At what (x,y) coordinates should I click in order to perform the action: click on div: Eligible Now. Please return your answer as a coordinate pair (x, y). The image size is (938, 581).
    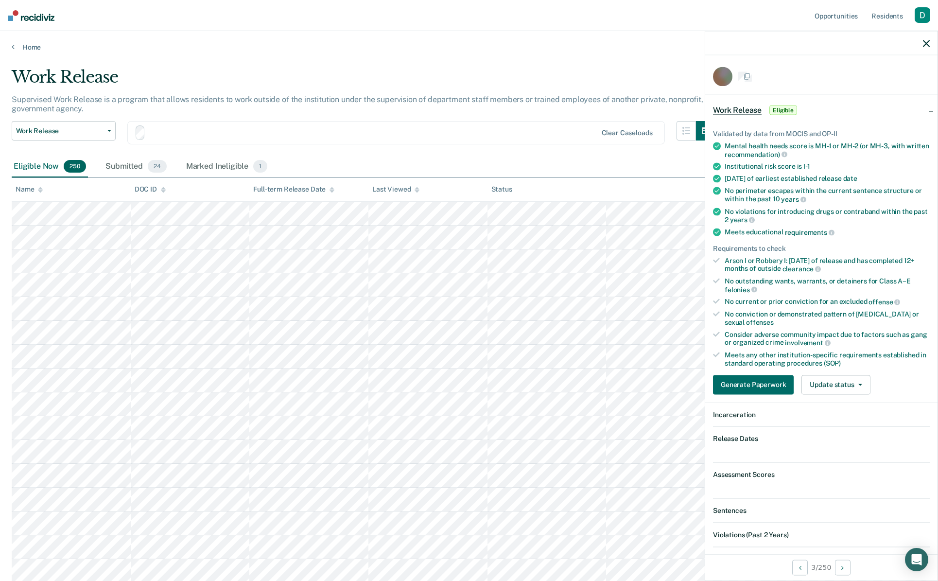
    Looking at the image, I should click on (50, 167).